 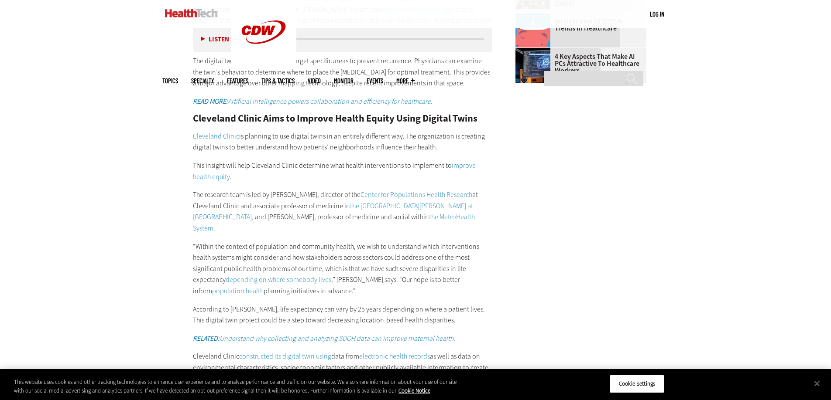 What do you see at coordinates (278, 280) in the screenshot?
I see `a: depending on where somebody lives` at bounding box center [278, 280].